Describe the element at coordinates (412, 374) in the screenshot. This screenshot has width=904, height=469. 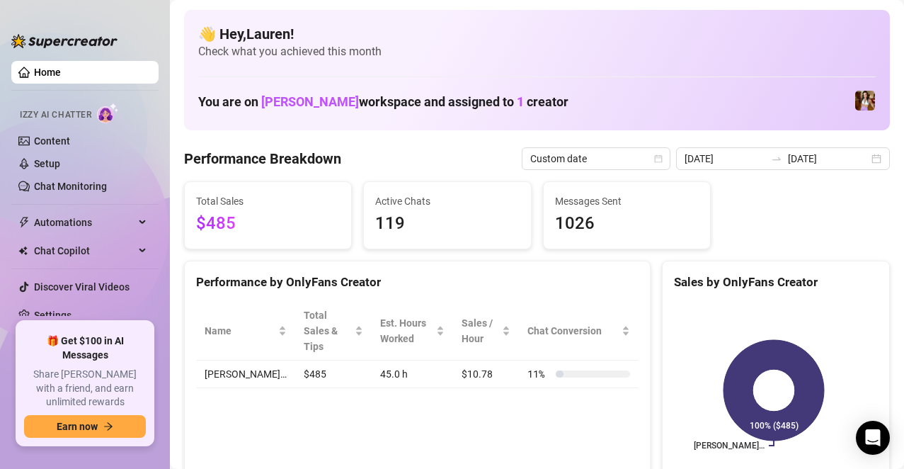
I see `td: 45.0 h` at that location.